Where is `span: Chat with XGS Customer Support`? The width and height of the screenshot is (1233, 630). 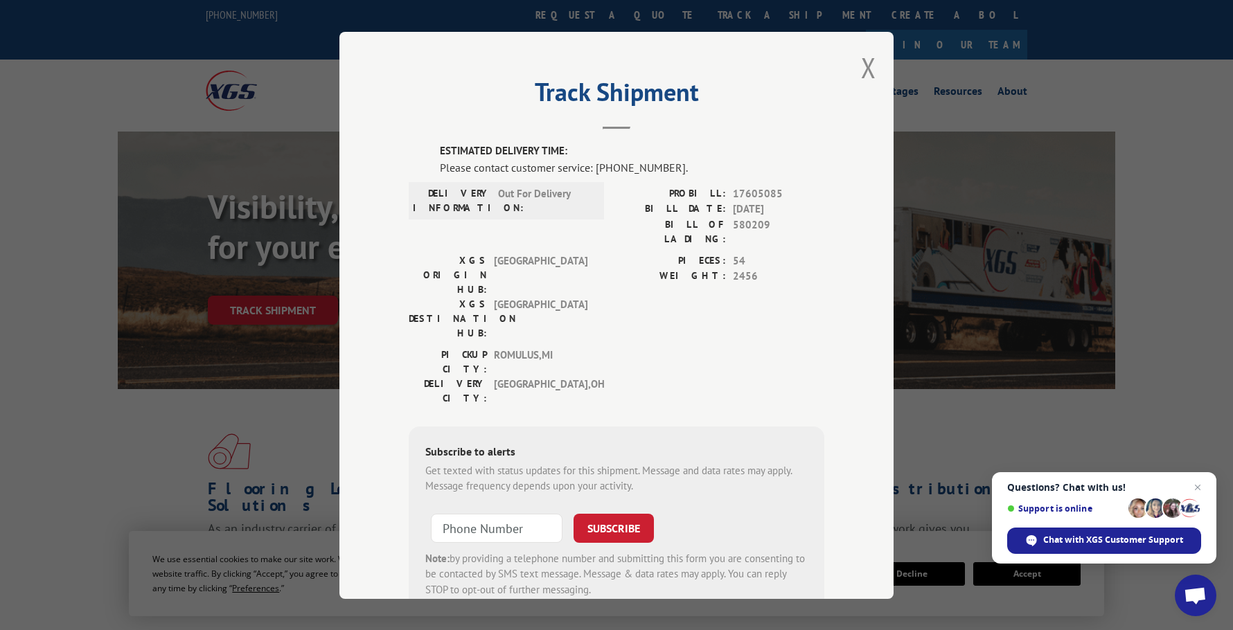 span: Chat with XGS Customer Support is located at coordinates (1113, 540).